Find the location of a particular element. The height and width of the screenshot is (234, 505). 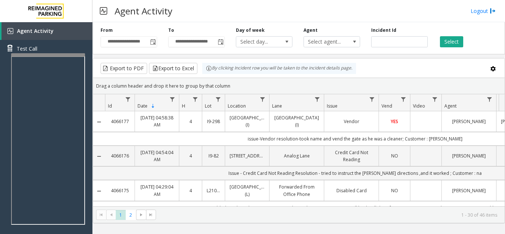

span: H is located at coordinates (183, 106).